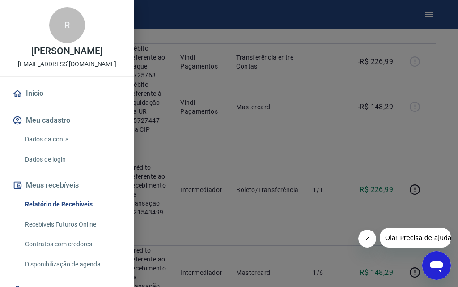 The image size is (458, 287). I want to click on button: Meus recebíveis, so click(67, 185).